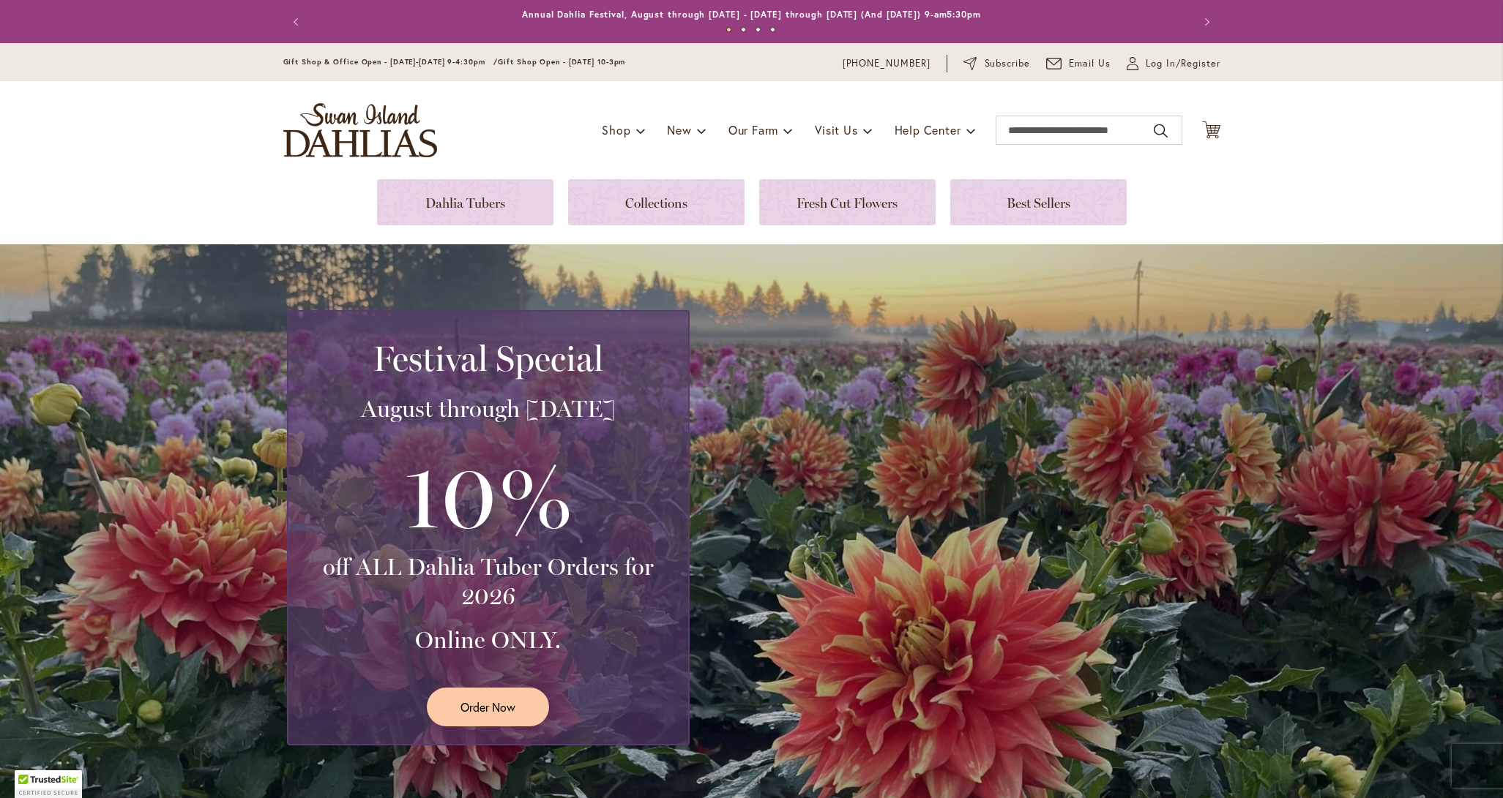  I want to click on button: 3 of 4, so click(757, 29).